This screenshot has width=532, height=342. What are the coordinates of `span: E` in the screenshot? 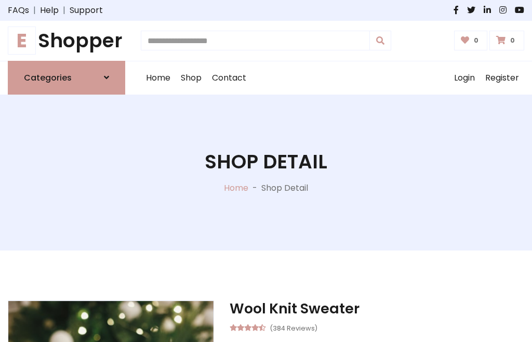 It's located at (22, 41).